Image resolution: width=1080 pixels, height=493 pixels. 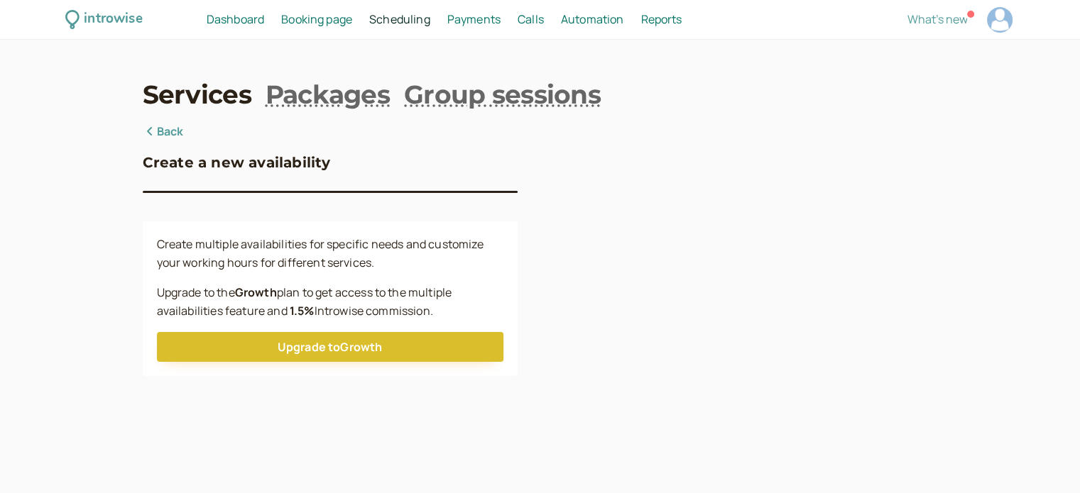 What do you see at coordinates (330, 302) in the screenshot?
I see `p: Upgrade to the plan to get access to the multiple availabilities feature and Introwise commission.` at bounding box center [330, 302].